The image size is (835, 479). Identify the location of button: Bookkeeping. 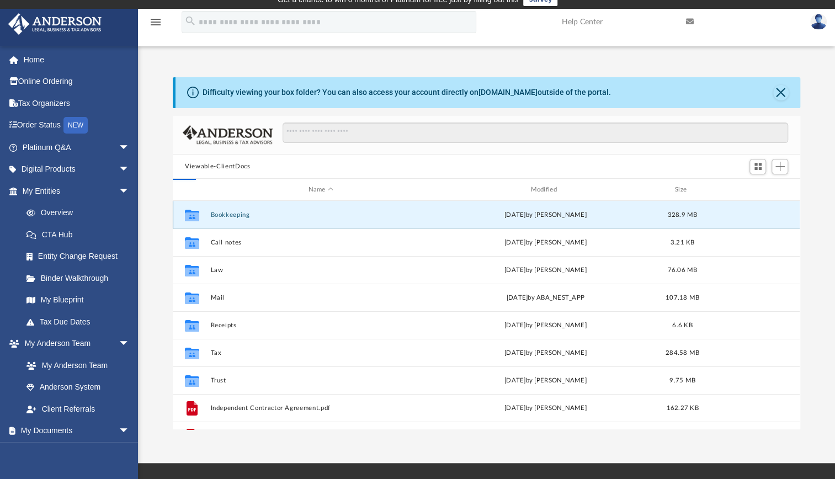
(321, 215).